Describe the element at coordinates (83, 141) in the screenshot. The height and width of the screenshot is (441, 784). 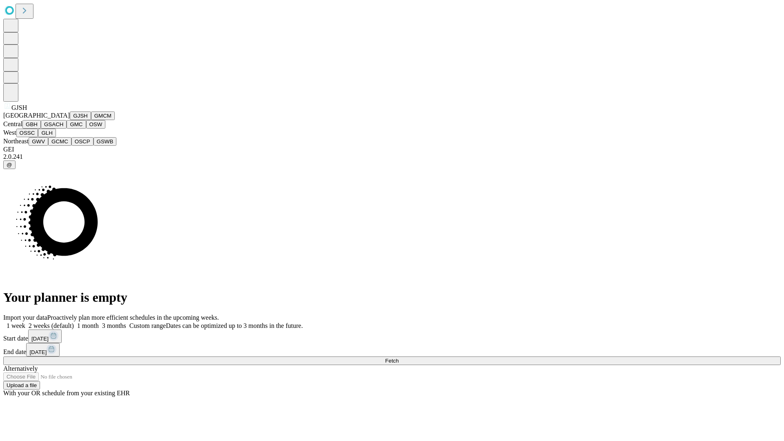
I see `button: OSCP` at that location.